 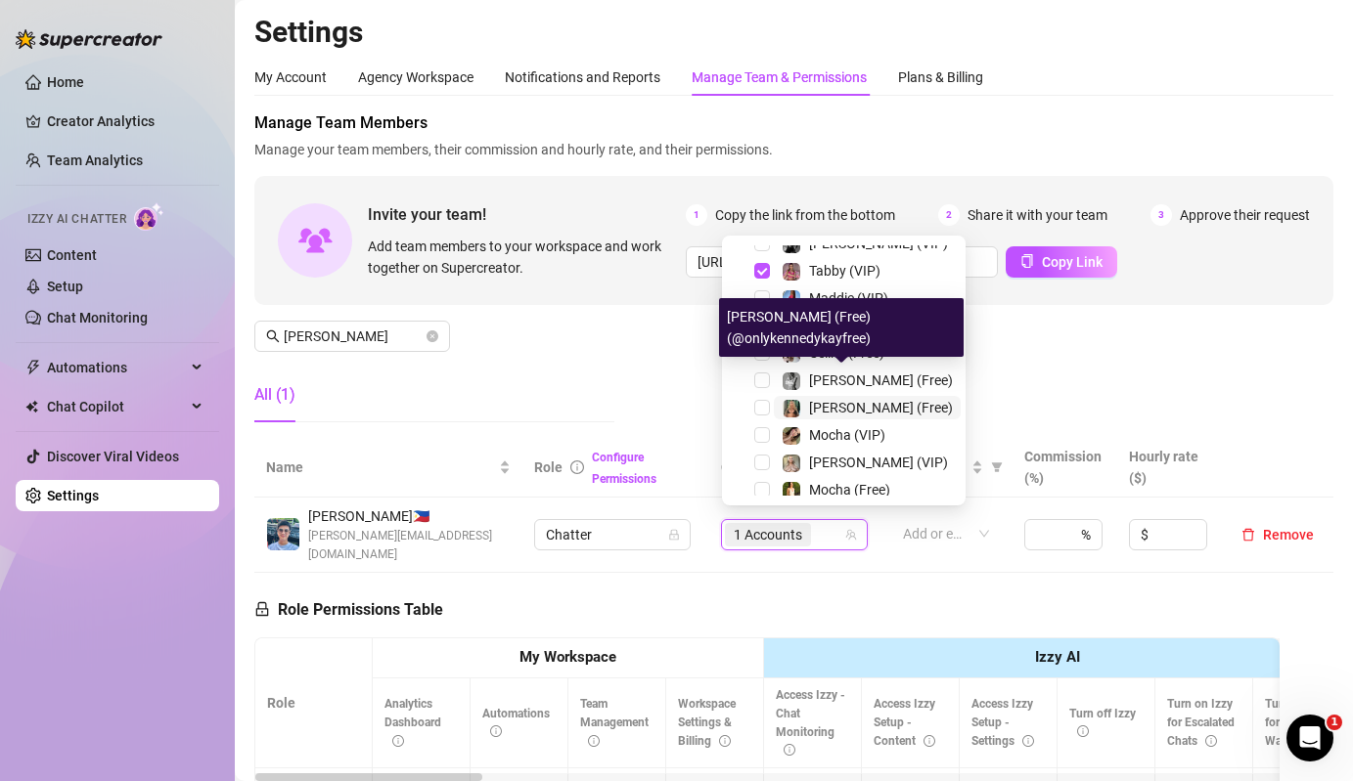 What do you see at coordinates (844, 271) in the screenshot?
I see `span: Tabby (VIP)` at bounding box center [844, 271].